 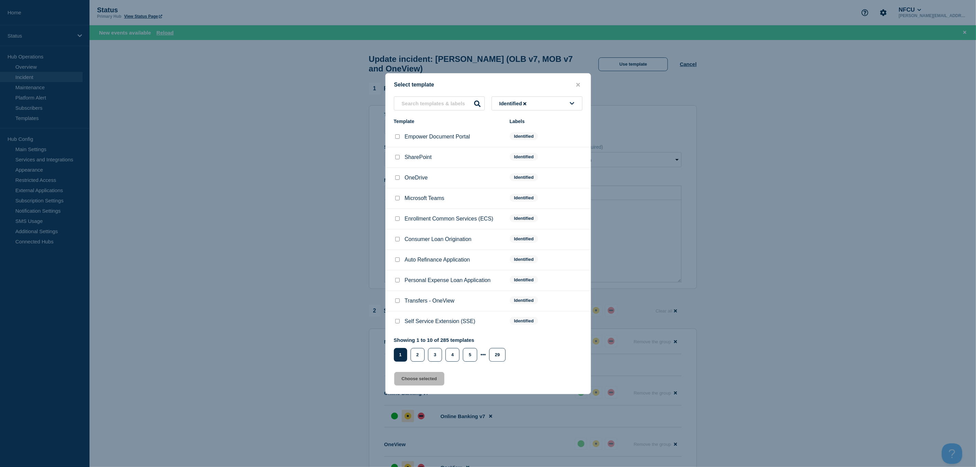 What do you see at coordinates (448, 280) in the screenshot?
I see `p: Personal Expense Loan Application` at bounding box center [448, 280].